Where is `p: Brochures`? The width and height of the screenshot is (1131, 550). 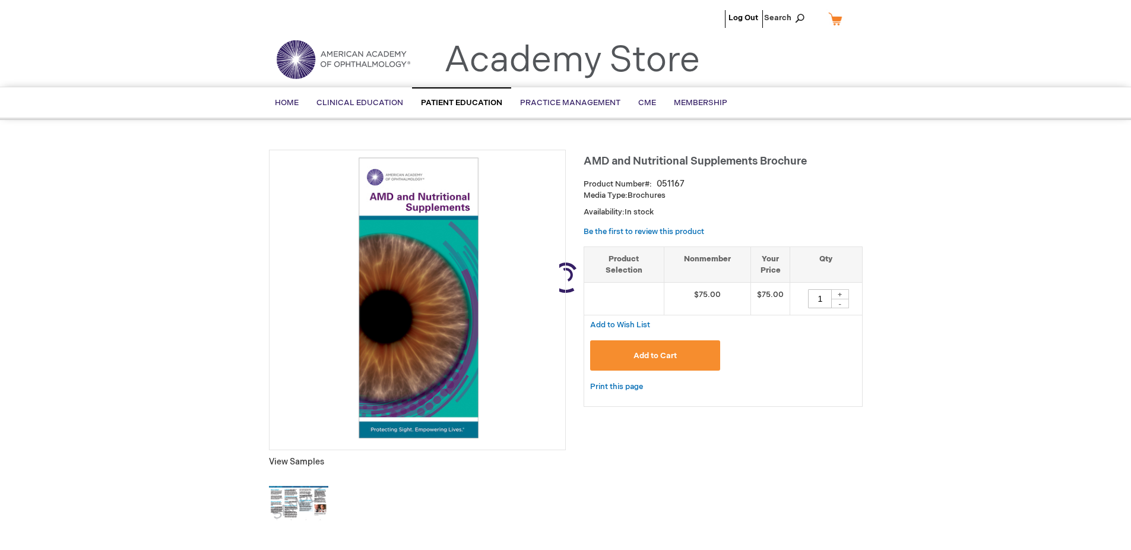 p: Brochures is located at coordinates (723, 195).